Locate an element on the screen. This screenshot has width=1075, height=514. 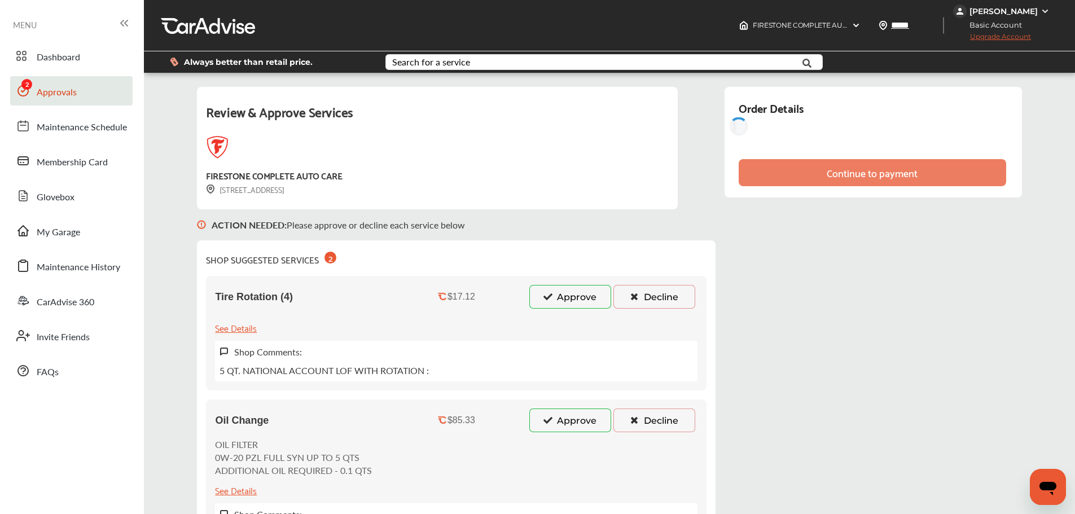
img: header-home-logo.8d720a4f.svg is located at coordinates (744, 25).